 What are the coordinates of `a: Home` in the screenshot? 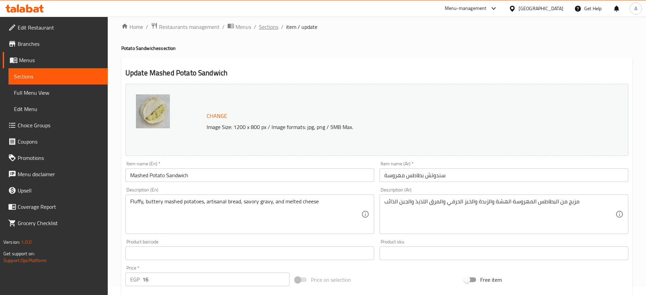 It's located at (132, 27).